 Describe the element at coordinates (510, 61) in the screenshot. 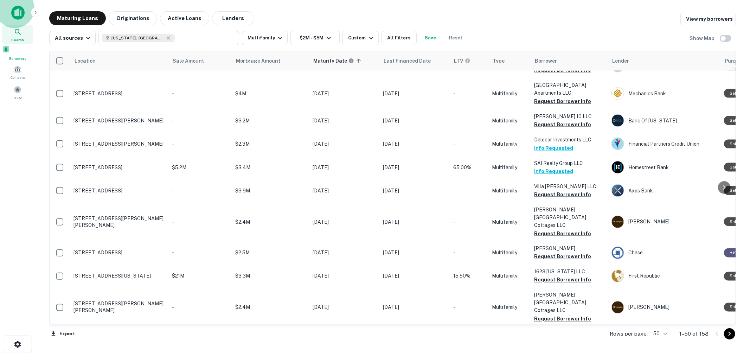

I see `th: Type` at that location.